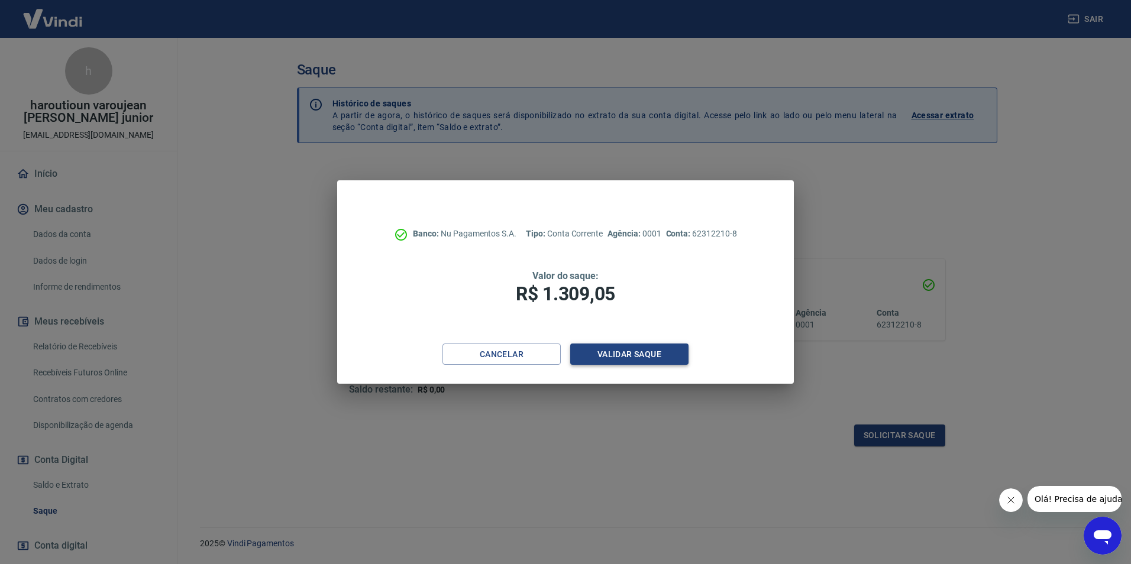  I want to click on p: 62312210-8, so click(702, 234).